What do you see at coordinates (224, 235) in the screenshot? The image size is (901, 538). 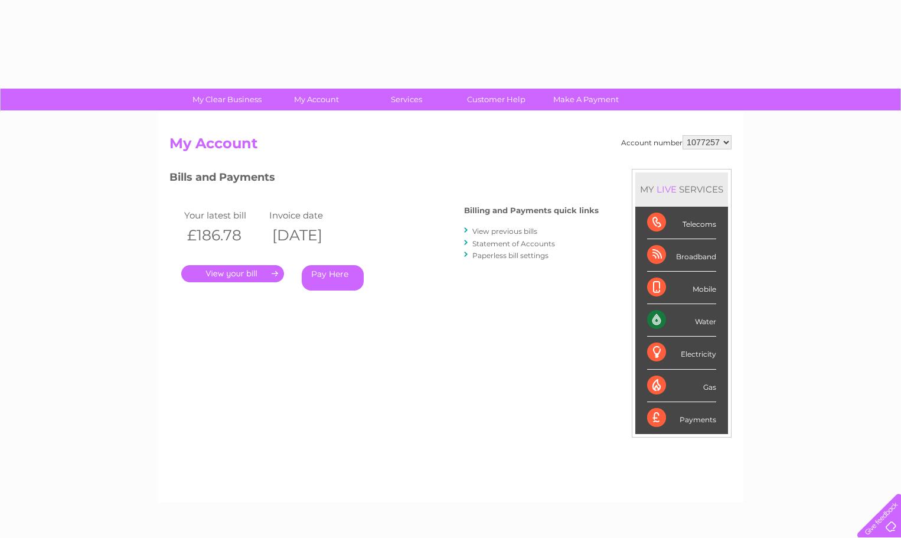 I see `th: £186.78` at bounding box center [224, 235].